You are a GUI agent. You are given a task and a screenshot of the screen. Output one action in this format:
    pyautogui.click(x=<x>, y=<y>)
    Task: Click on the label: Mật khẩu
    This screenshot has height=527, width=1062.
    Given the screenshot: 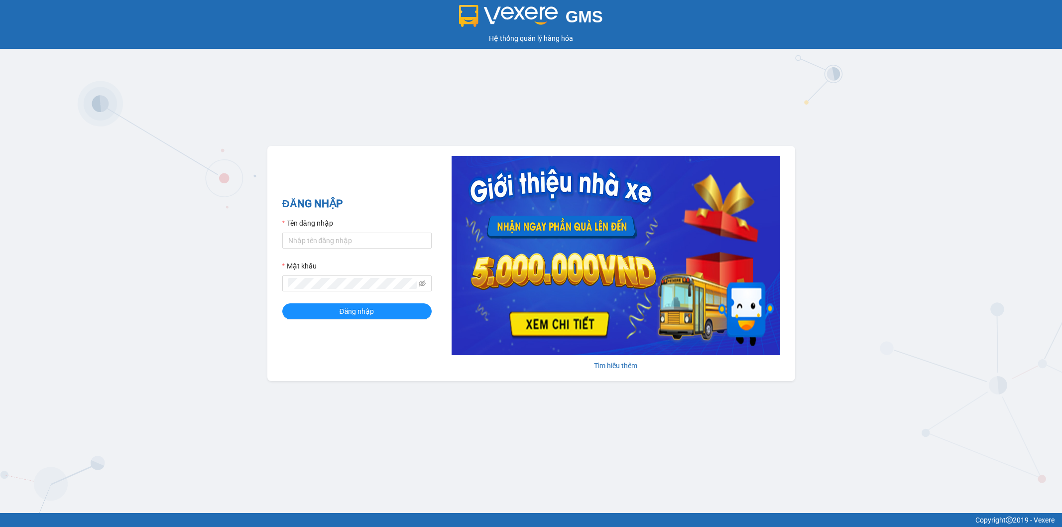 What is the action you would take?
    pyautogui.click(x=299, y=266)
    